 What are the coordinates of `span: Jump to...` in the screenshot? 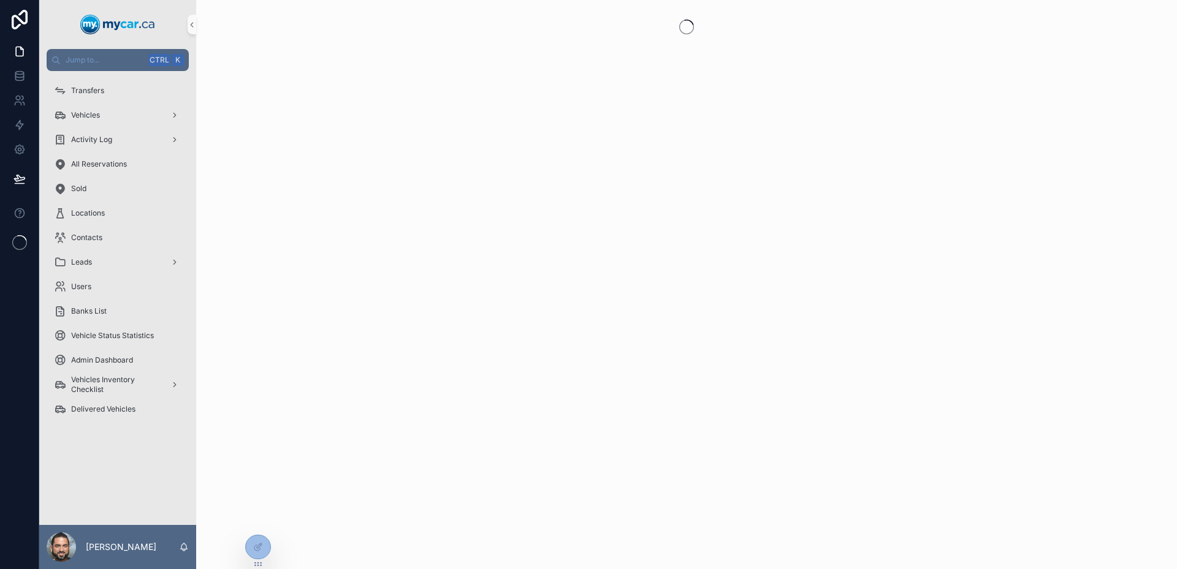 It's located at (104, 60).